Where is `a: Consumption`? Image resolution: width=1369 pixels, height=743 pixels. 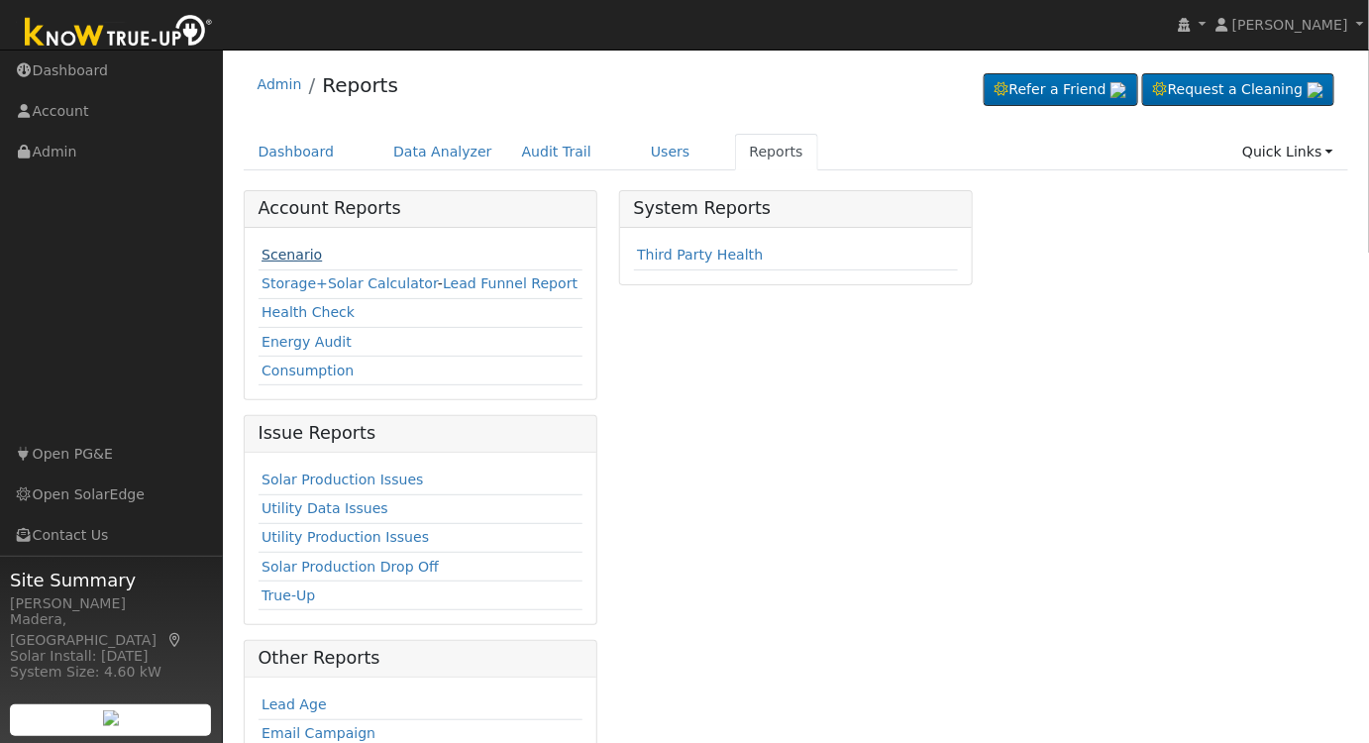 a: Consumption is located at coordinates (307, 370).